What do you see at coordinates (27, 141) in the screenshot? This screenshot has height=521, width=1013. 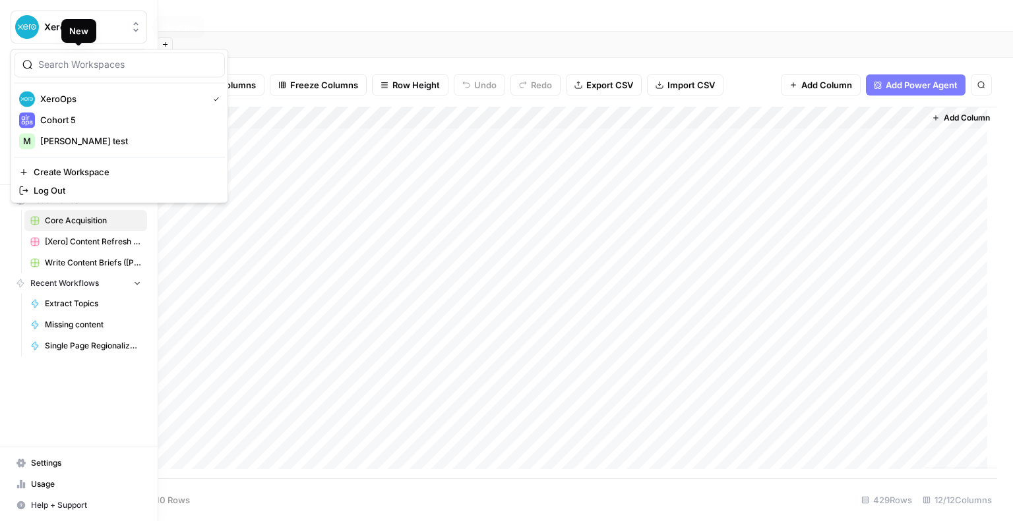 I see `span: M` at bounding box center [27, 141].